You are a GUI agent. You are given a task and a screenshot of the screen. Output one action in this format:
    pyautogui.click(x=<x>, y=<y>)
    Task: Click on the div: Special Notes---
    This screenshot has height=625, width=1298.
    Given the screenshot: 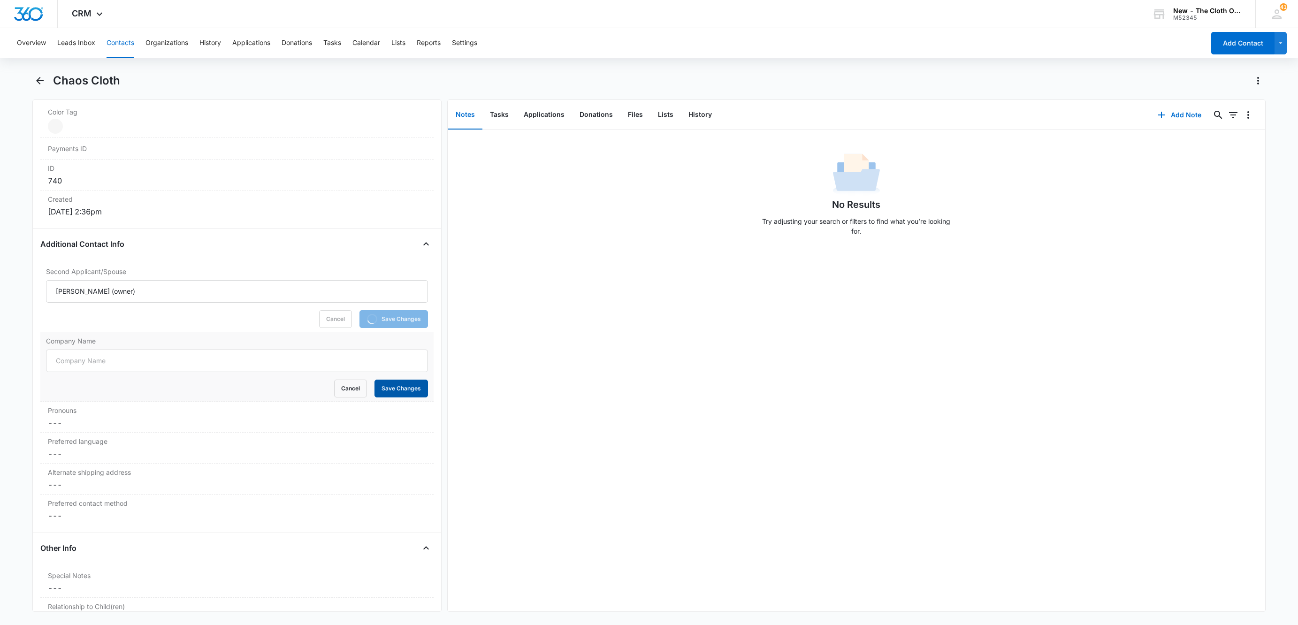 What is the action you would take?
    pyautogui.click(x=237, y=582)
    